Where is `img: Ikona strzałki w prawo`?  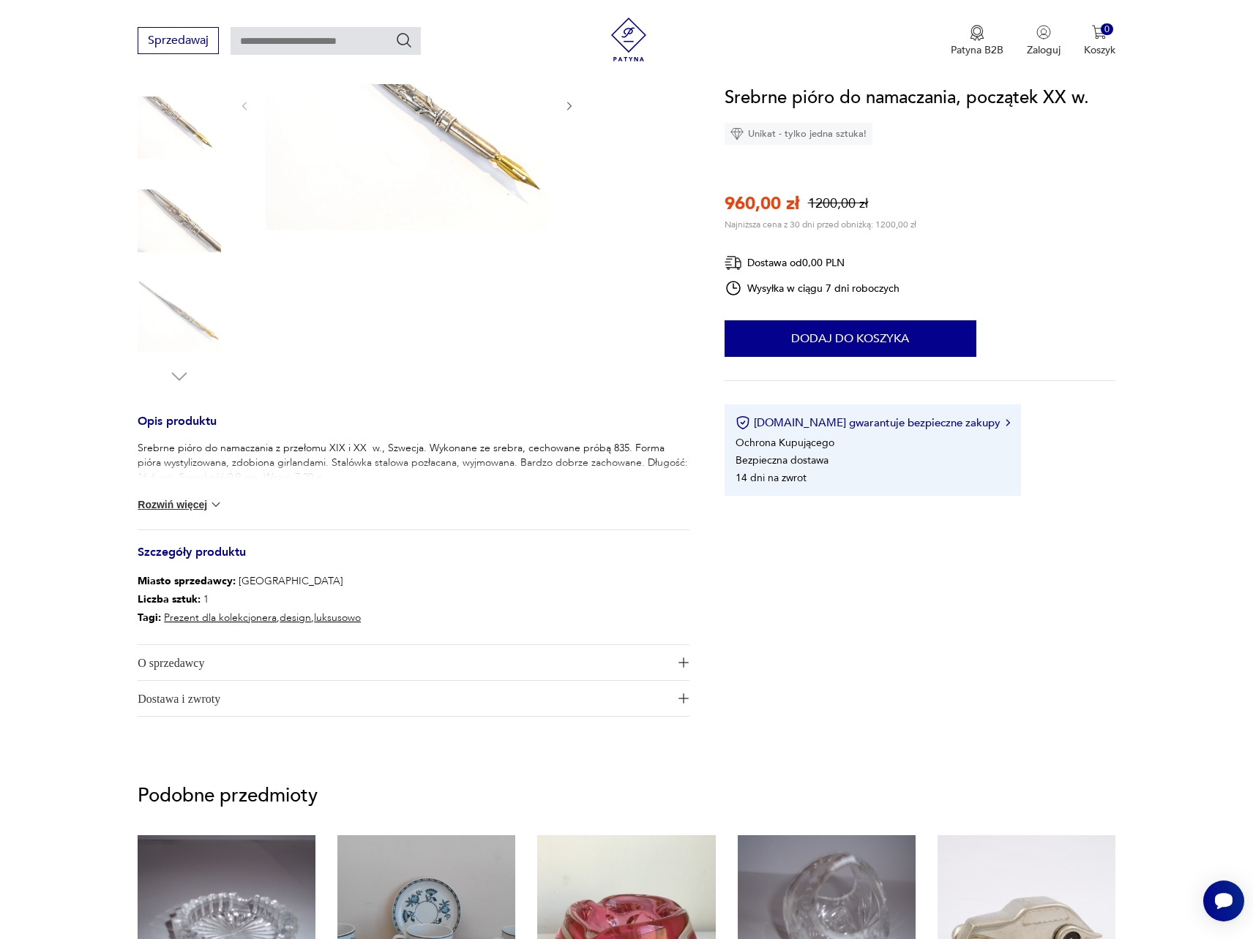 img: Ikona strzałki w prawo is located at coordinates (1007, 423).